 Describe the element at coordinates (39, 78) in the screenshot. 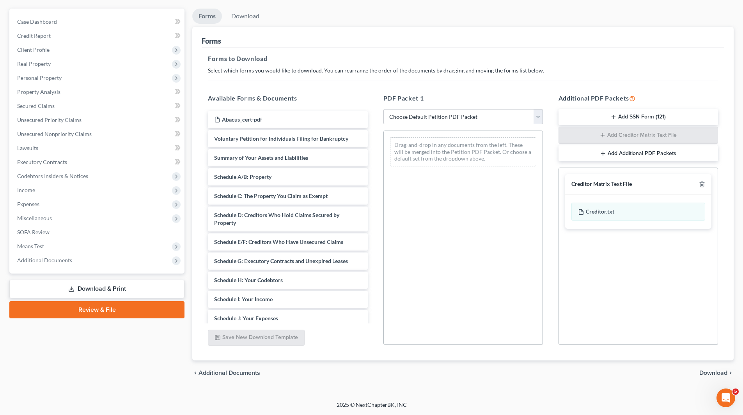

I see `span: Personal Property` at that location.